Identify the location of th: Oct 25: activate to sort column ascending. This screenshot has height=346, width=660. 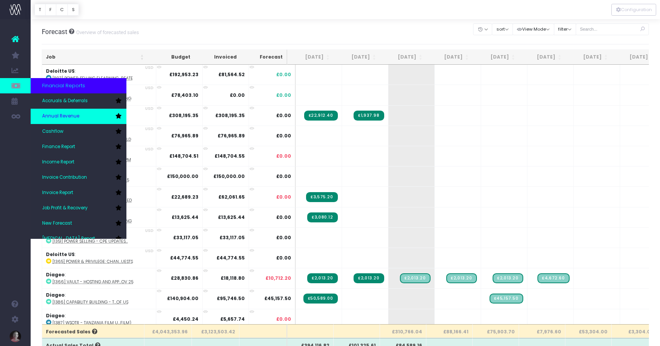
(495, 57).